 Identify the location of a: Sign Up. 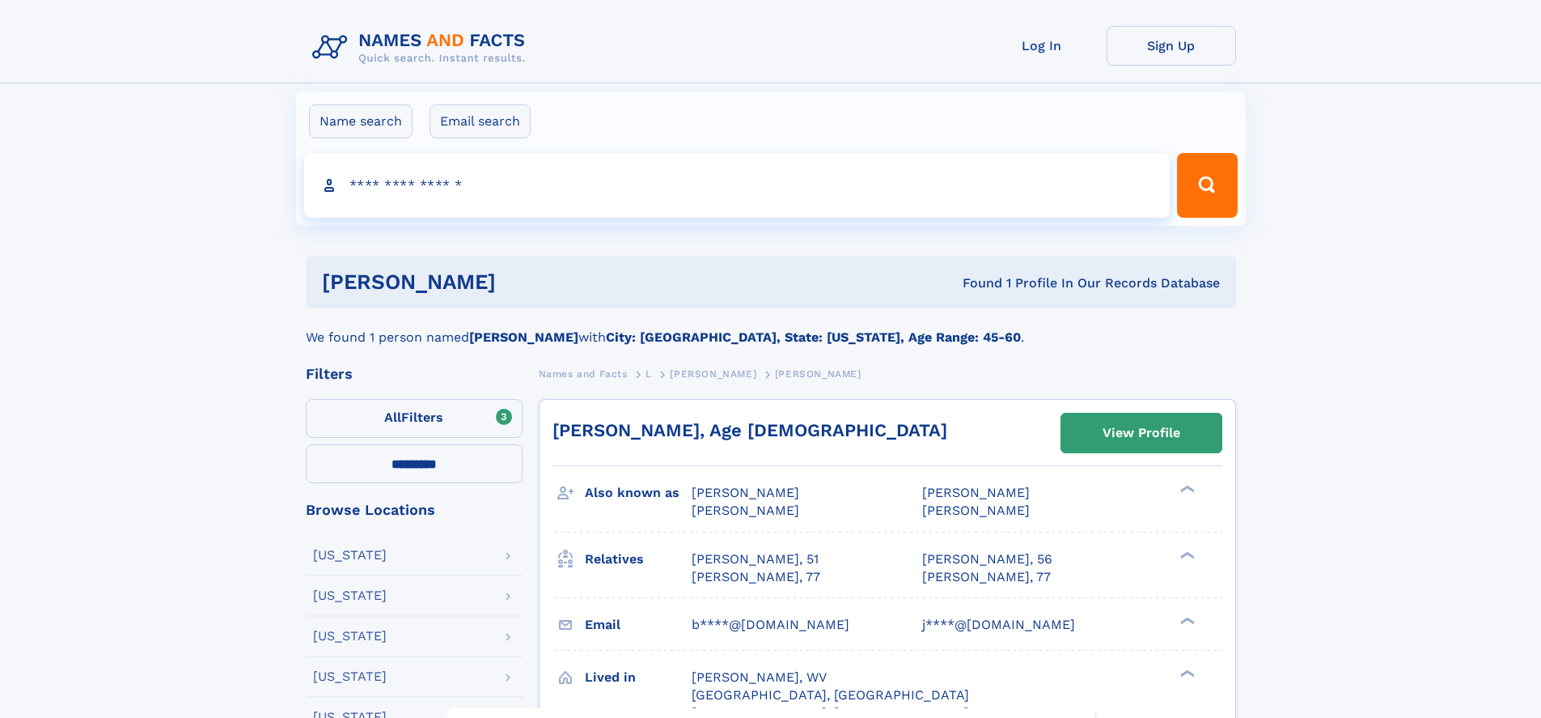
(1171, 45).